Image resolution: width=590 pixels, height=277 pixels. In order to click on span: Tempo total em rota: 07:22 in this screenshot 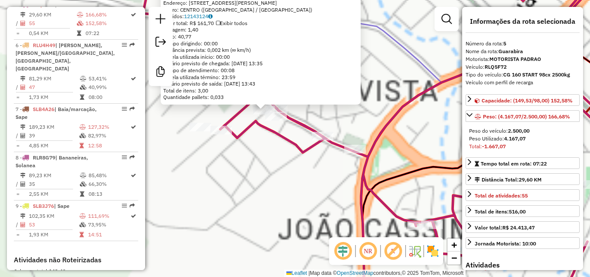, I will do `click(513, 163)`.